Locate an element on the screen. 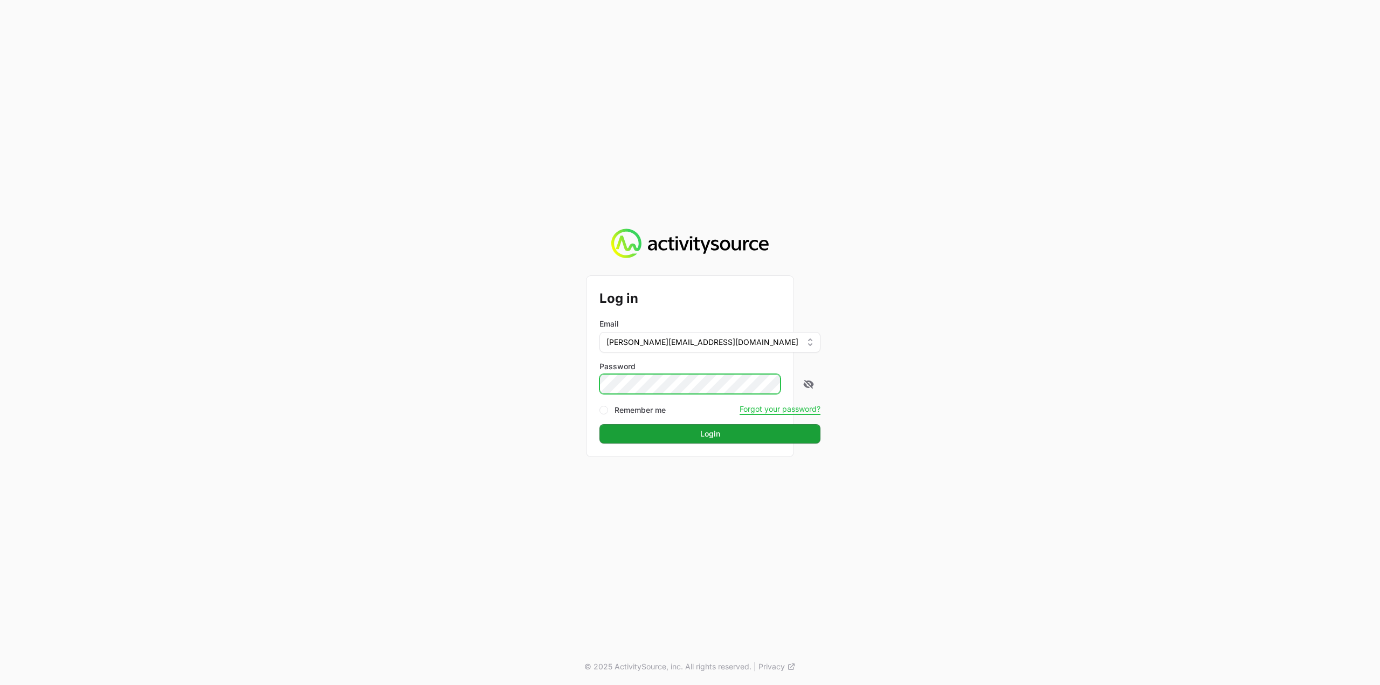 The image size is (1380, 685). p: © 2025 ActivitySource, inc. All rights reserved. is located at coordinates (668, 667).